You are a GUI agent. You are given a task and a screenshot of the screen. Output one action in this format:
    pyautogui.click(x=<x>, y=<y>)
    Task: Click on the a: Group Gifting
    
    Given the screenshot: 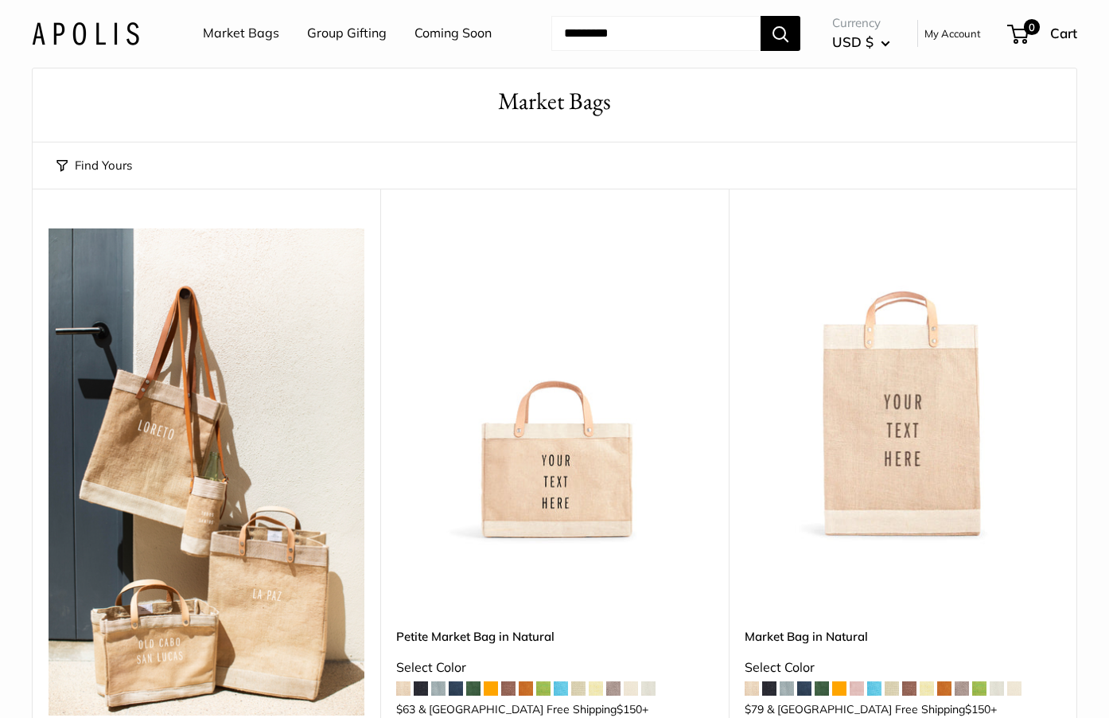 What is the action you would take?
    pyautogui.click(x=347, y=33)
    